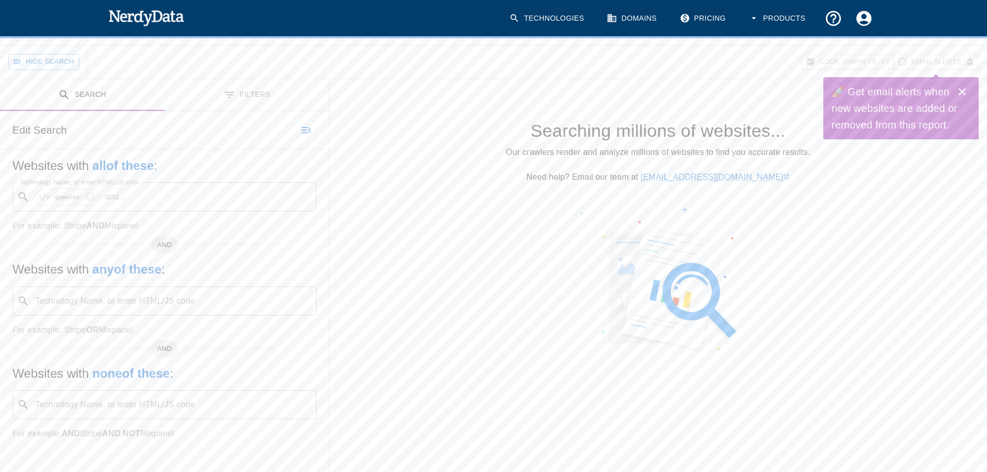 This screenshot has width=987, height=472. What do you see at coordinates (121, 433) in the screenshot?
I see `b: AND NOT` at bounding box center [121, 433].